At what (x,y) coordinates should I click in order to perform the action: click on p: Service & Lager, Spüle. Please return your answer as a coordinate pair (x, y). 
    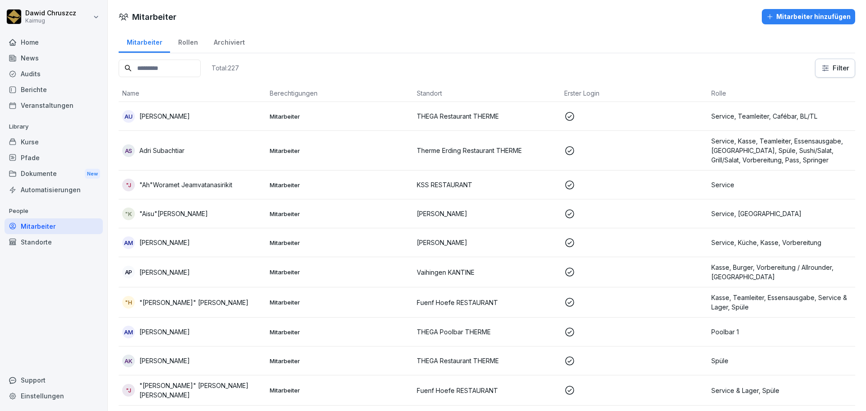
    Looking at the image, I should click on (781, 390).